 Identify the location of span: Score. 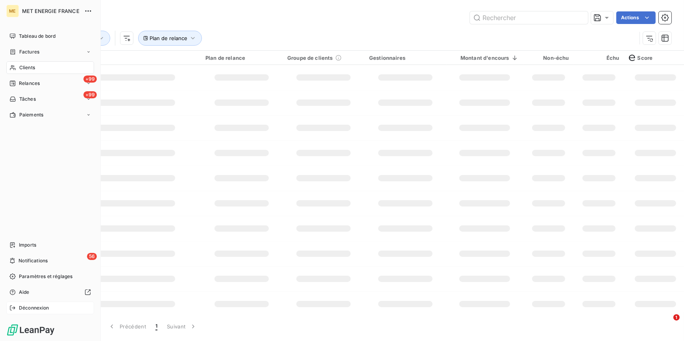
(640, 58).